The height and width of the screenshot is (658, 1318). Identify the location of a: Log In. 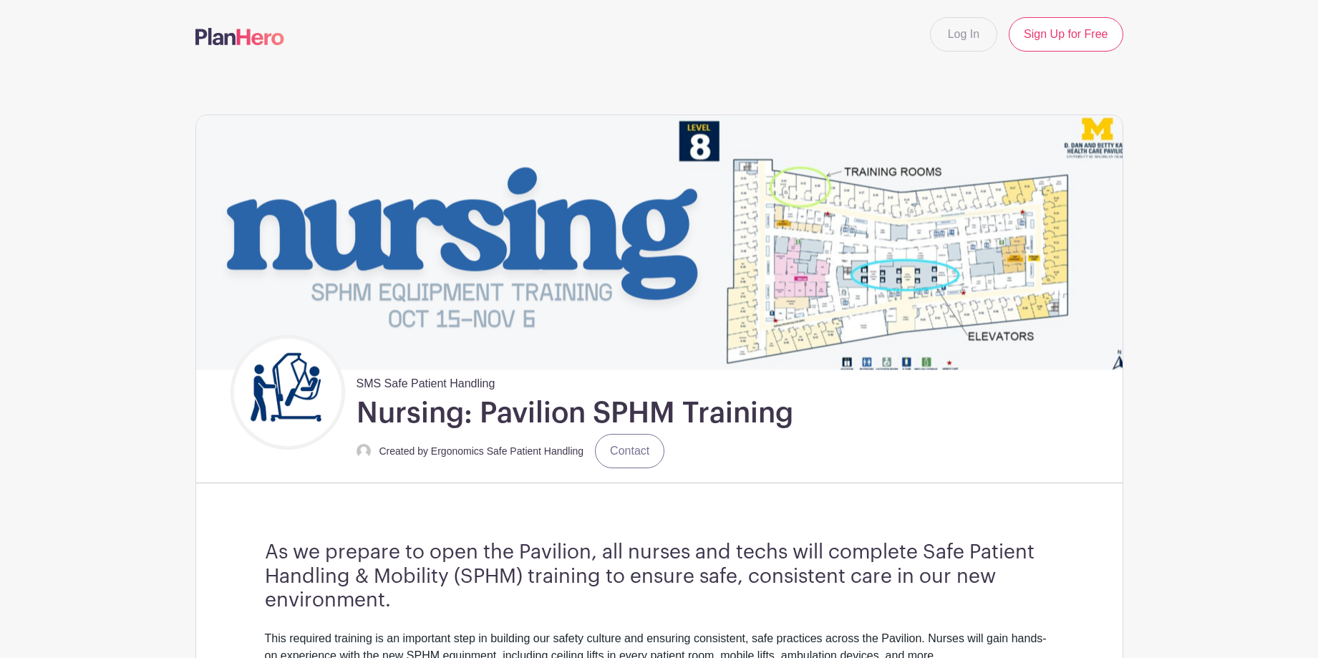
(964, 34).